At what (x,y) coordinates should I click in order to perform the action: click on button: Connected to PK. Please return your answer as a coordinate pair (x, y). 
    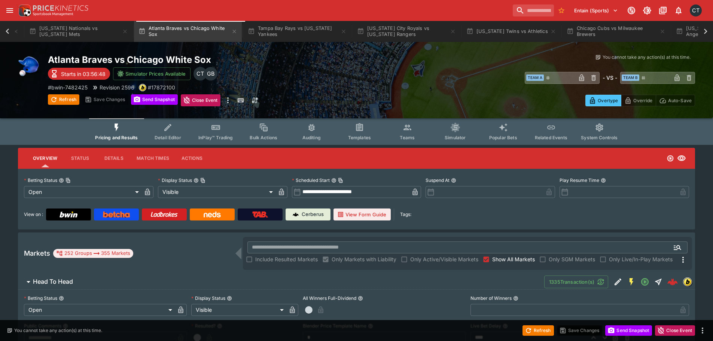
    Looking at the image, I should click on (631, 10).